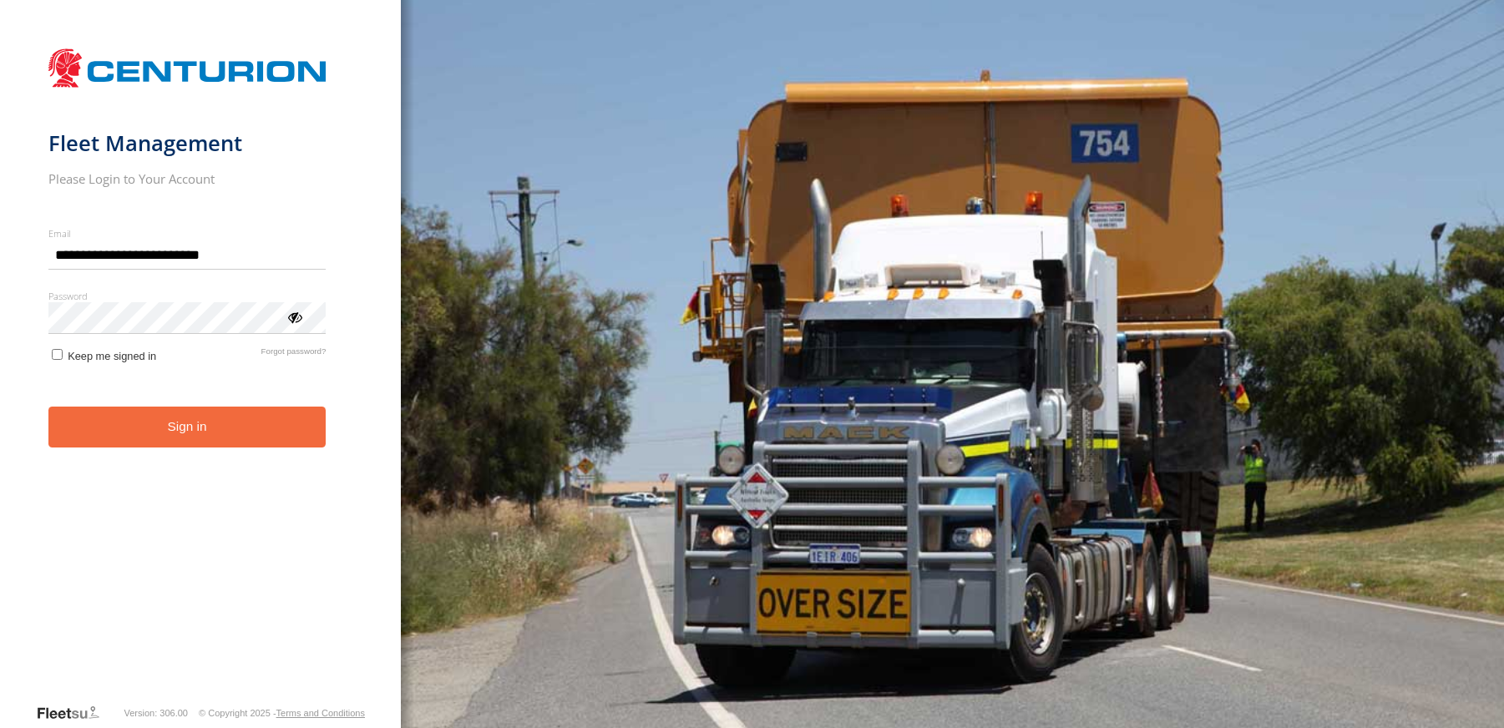  Describe the element at coordinates (200, 372) in the screenshot. I see `form: main` at that location.